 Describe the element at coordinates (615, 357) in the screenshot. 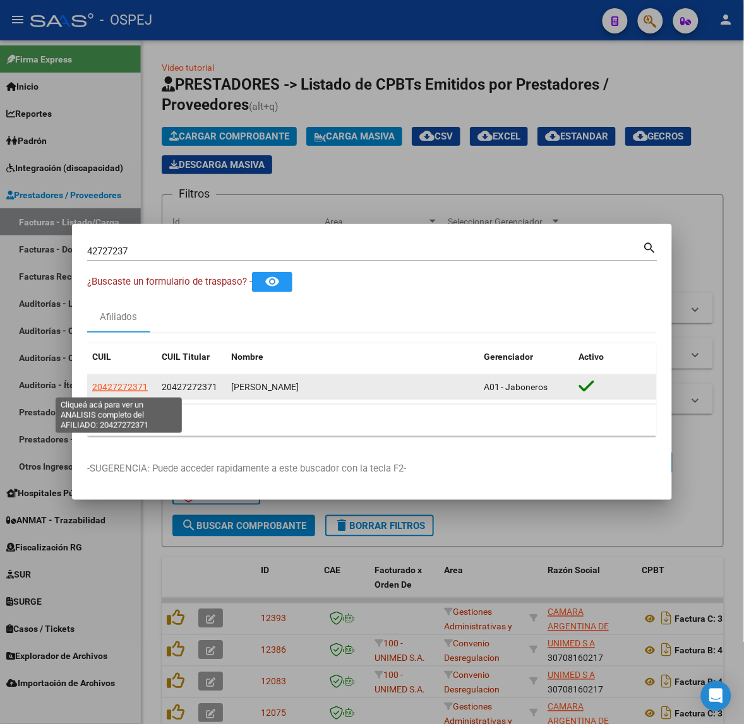

I see `datatable-header-cell: Activo` at that location.